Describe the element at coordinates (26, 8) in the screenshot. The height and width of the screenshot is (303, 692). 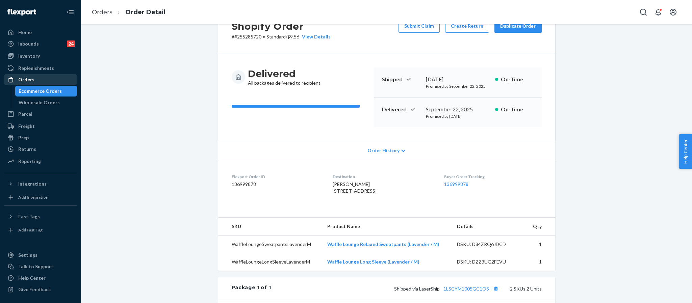
I see `span: Support` at that location.